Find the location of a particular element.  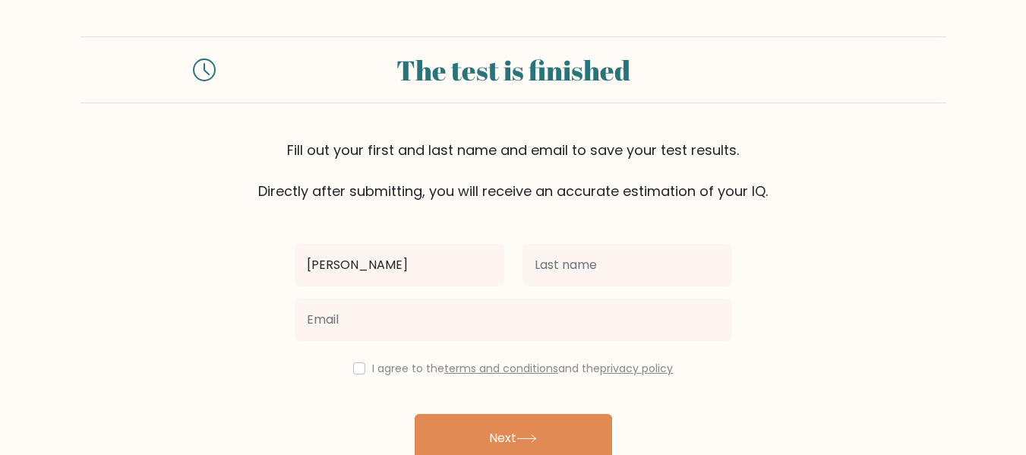

input: Email is located at coordinates (514, 320).